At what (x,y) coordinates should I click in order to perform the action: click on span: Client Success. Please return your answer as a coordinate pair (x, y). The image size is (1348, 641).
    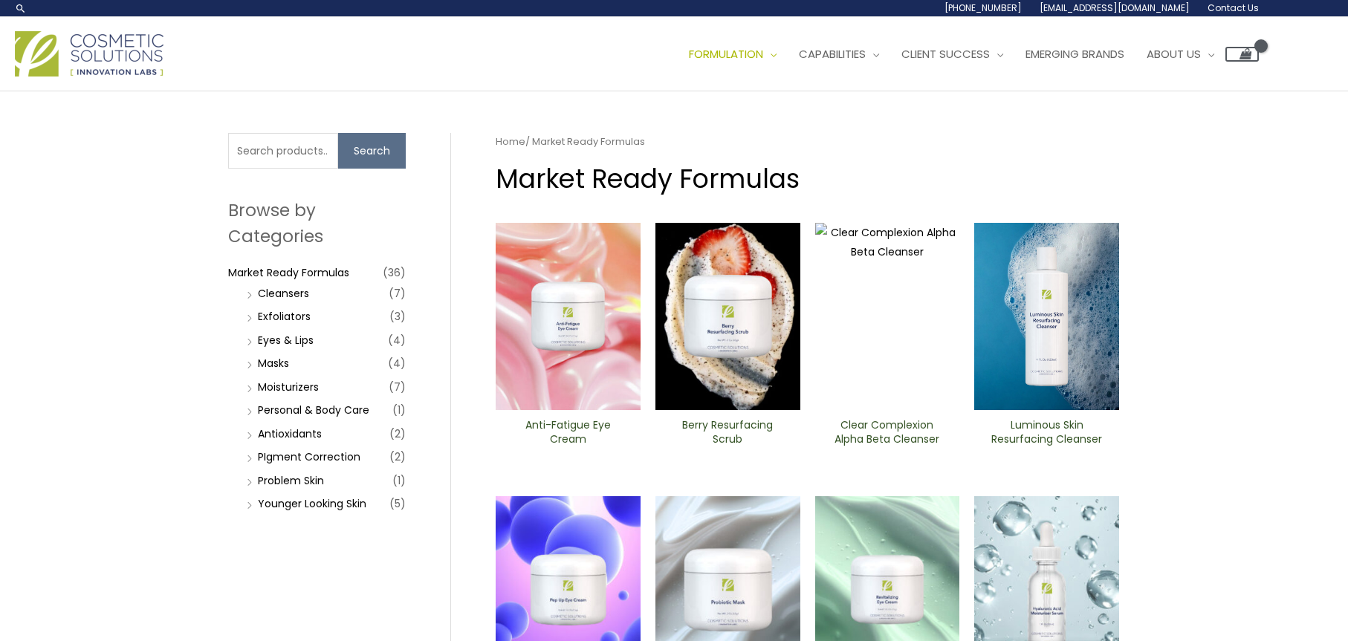
    Looking at the image, I should click on (945, 54).